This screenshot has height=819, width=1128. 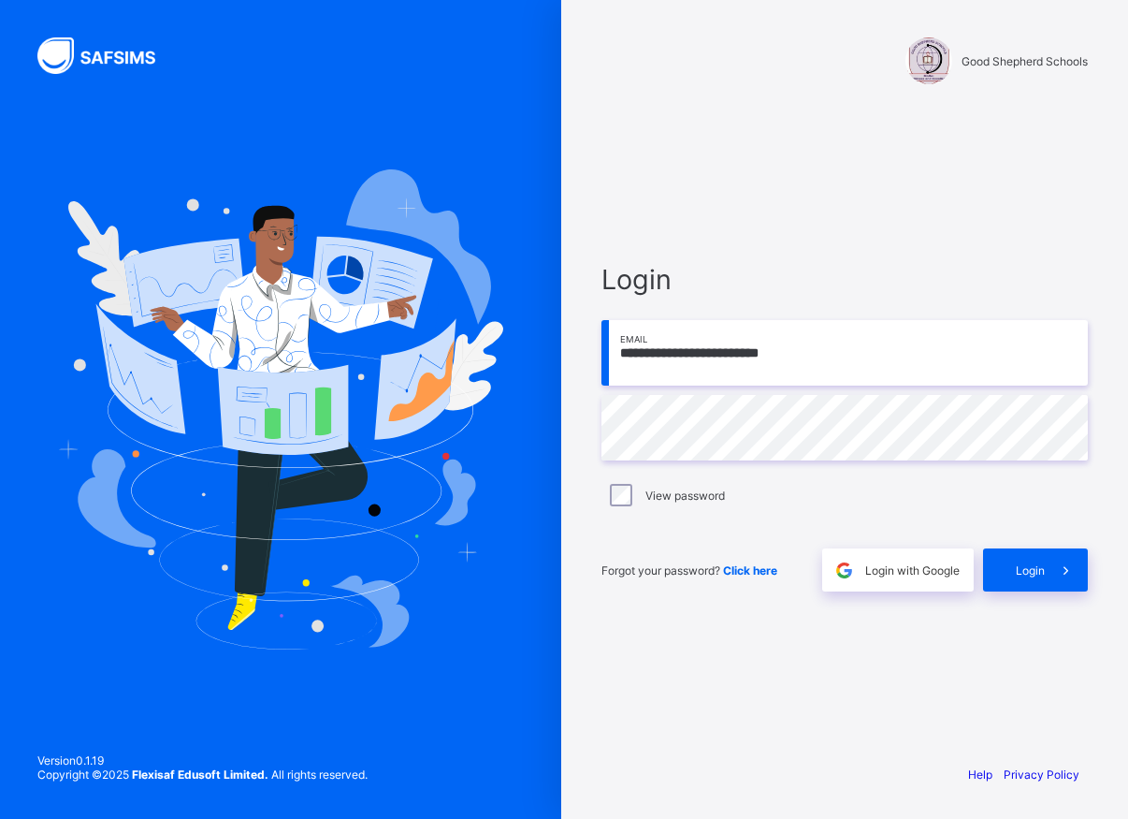 What do you see at coordinates (1041, 774) in the screenshot?
I see `a: Privacy Policy` at bounding box center [1041, 774].